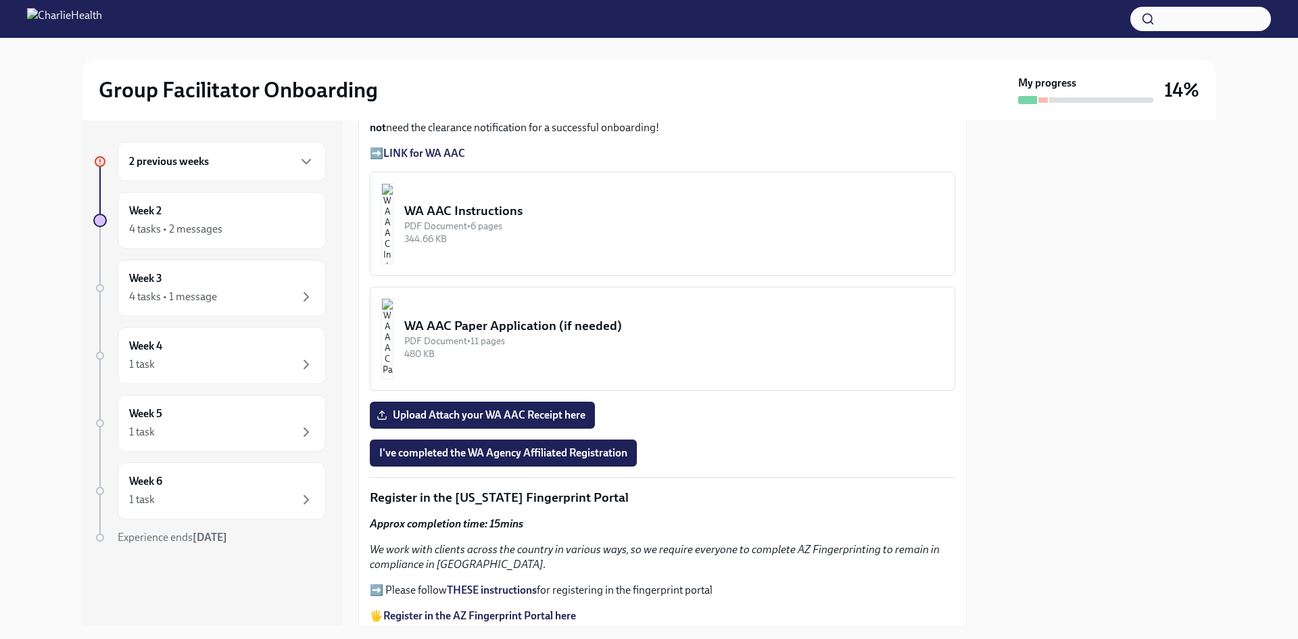  Describe the element at coordinates (446, 523) in the screenshot. I see `strong: Approx completion time: 15mins` at that location.